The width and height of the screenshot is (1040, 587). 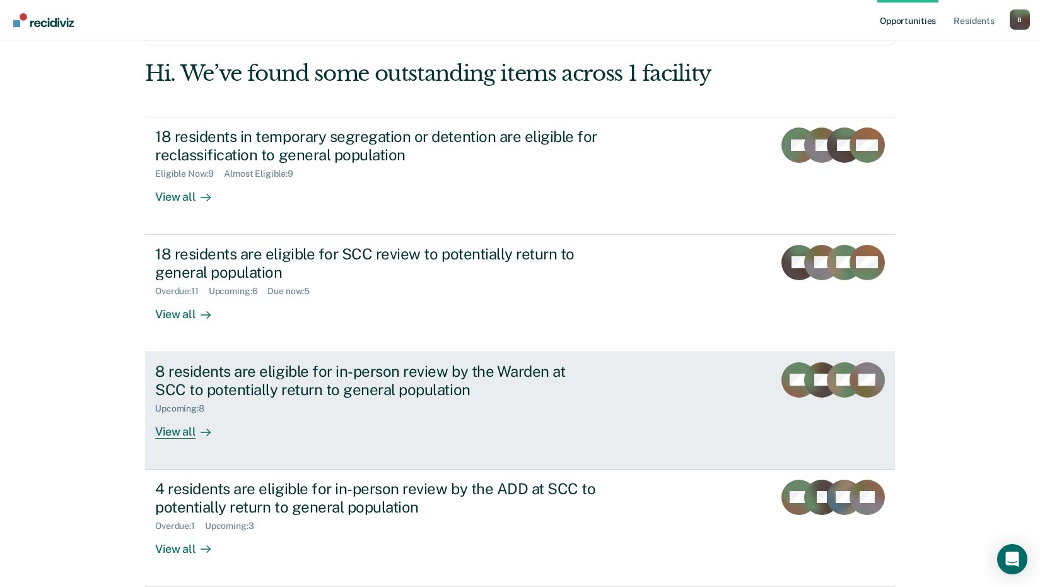 I want to click on div: 18 residents are eligible for SCC review to potentially return to general population, so click(x=377, y=263).